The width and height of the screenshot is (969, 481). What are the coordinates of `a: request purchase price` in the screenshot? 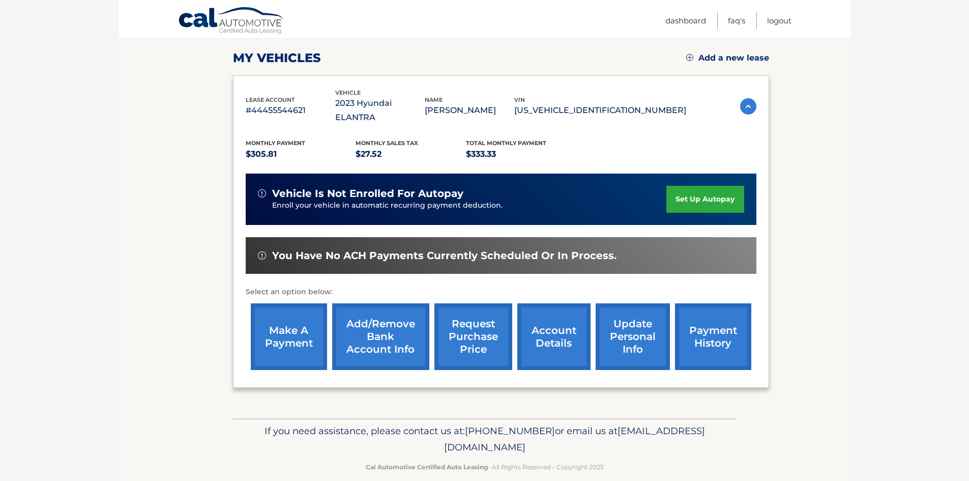 It's located at (473, 336).